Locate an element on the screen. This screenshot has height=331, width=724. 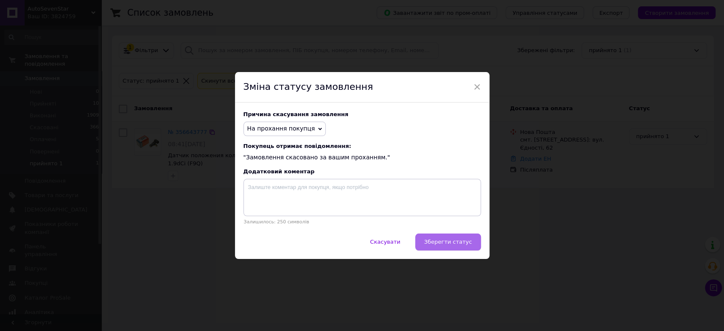
button: Зберегти статус is located at coordinates (448, 242).